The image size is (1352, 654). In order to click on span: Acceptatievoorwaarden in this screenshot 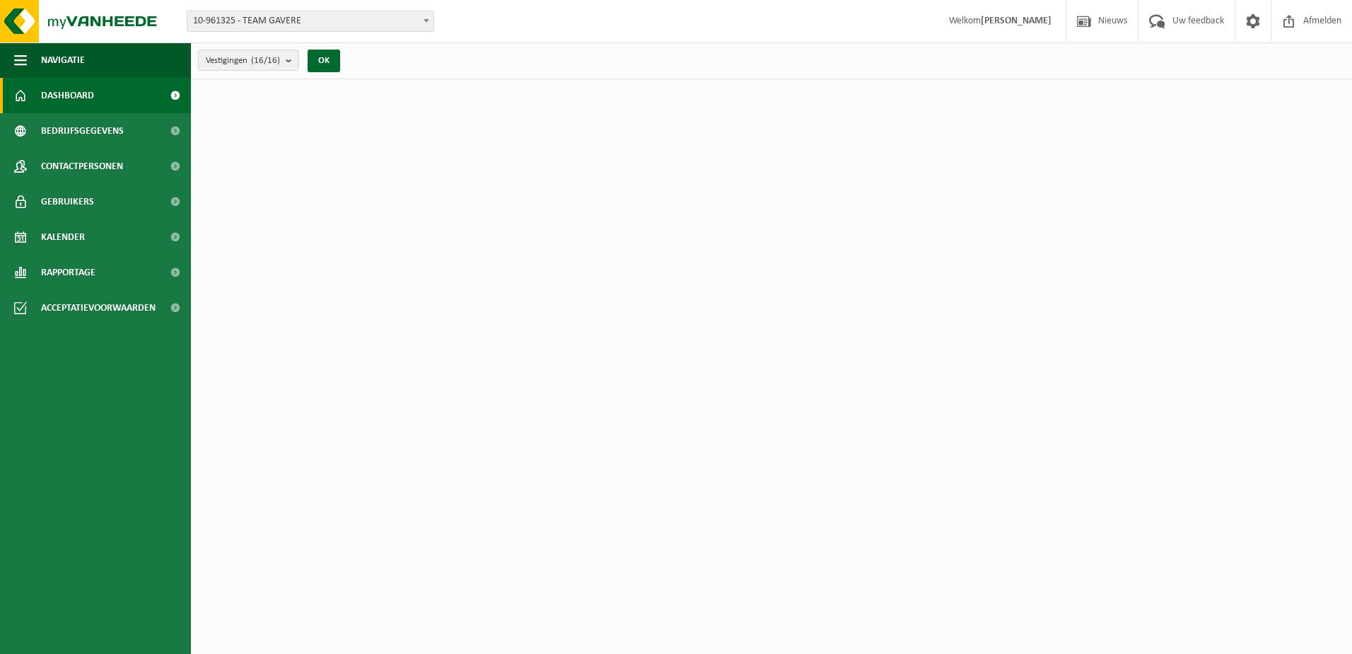, I will do `click(98, 308)`.